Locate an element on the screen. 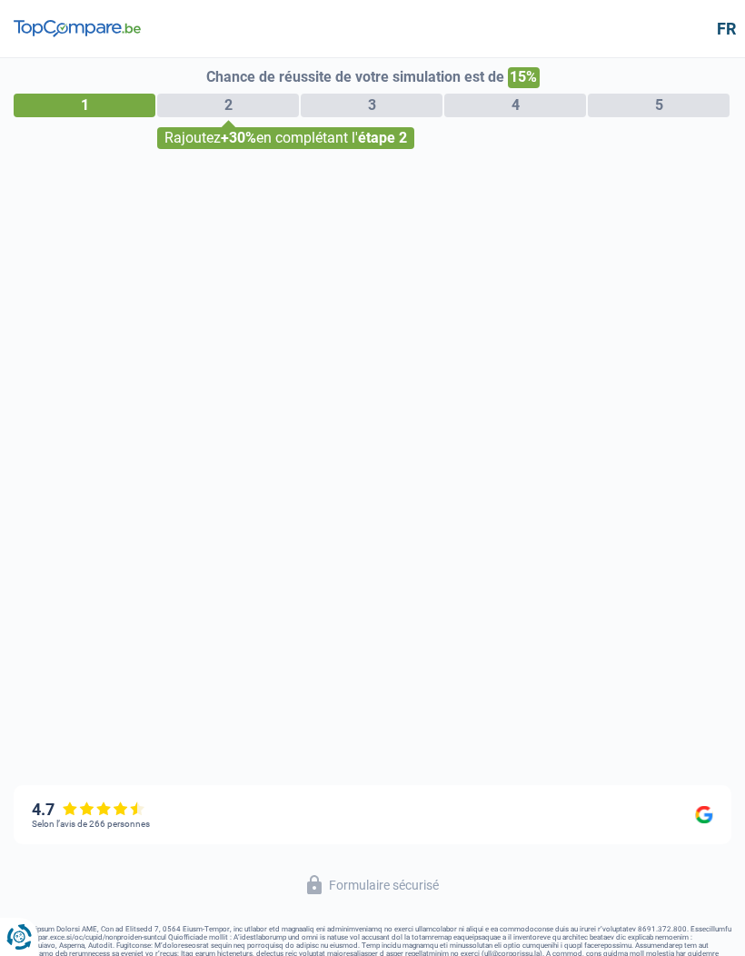 The height and width of the screenshot is (956, 745). div: Selon l’avis de 266 personnes is located at coordinates (91, 824).